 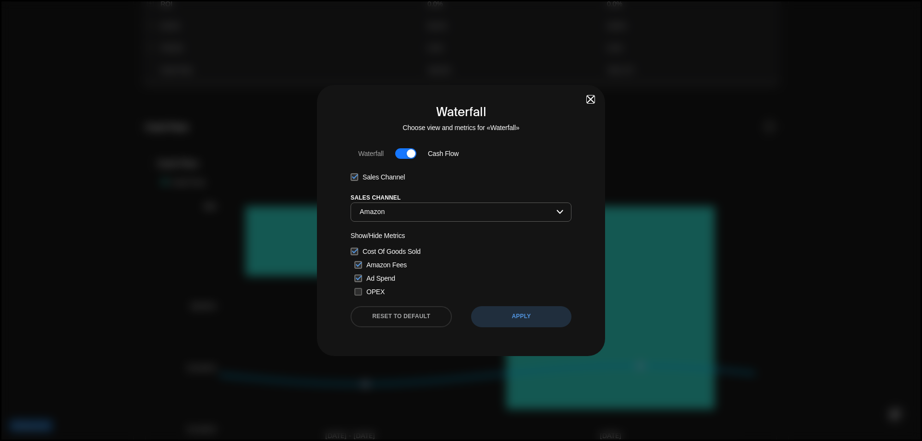 I want to click on p: Choose view and metrics for «Waterfall», so click(x=461, y=128).